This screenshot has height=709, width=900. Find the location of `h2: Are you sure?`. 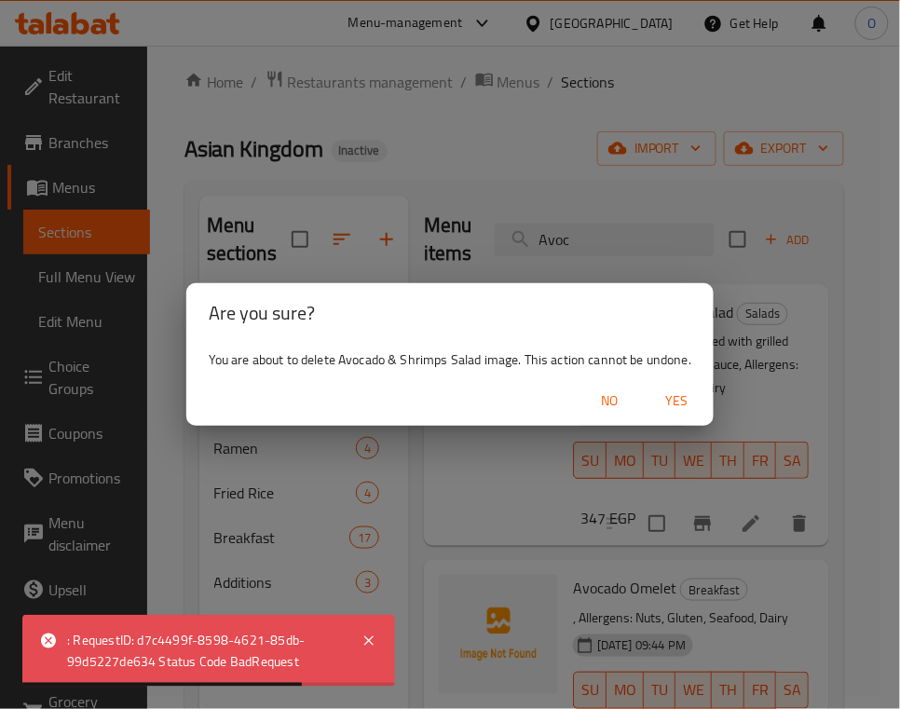

h2: Are you sure? is located at coordinates (450, 313).